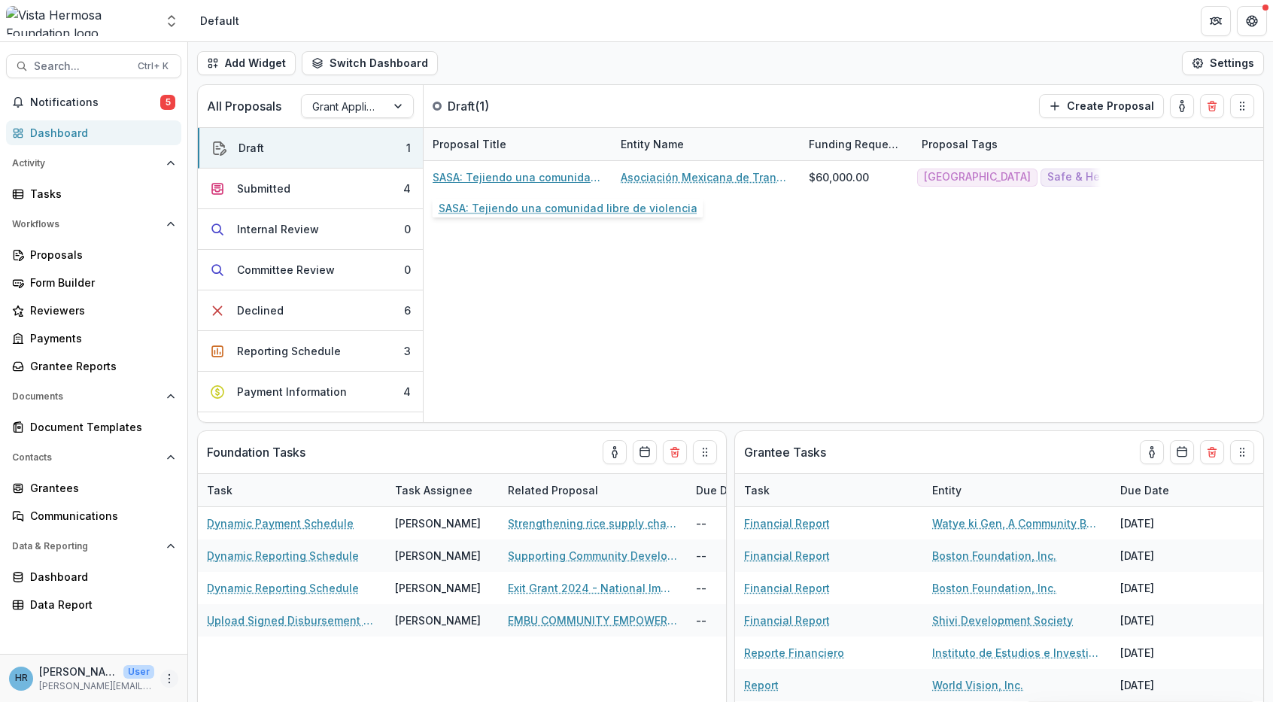  Describe the element at coordinates (1017, 523) in the screenshot. I see `a: Watye ki Gen, A Community Based Organization` at that location.